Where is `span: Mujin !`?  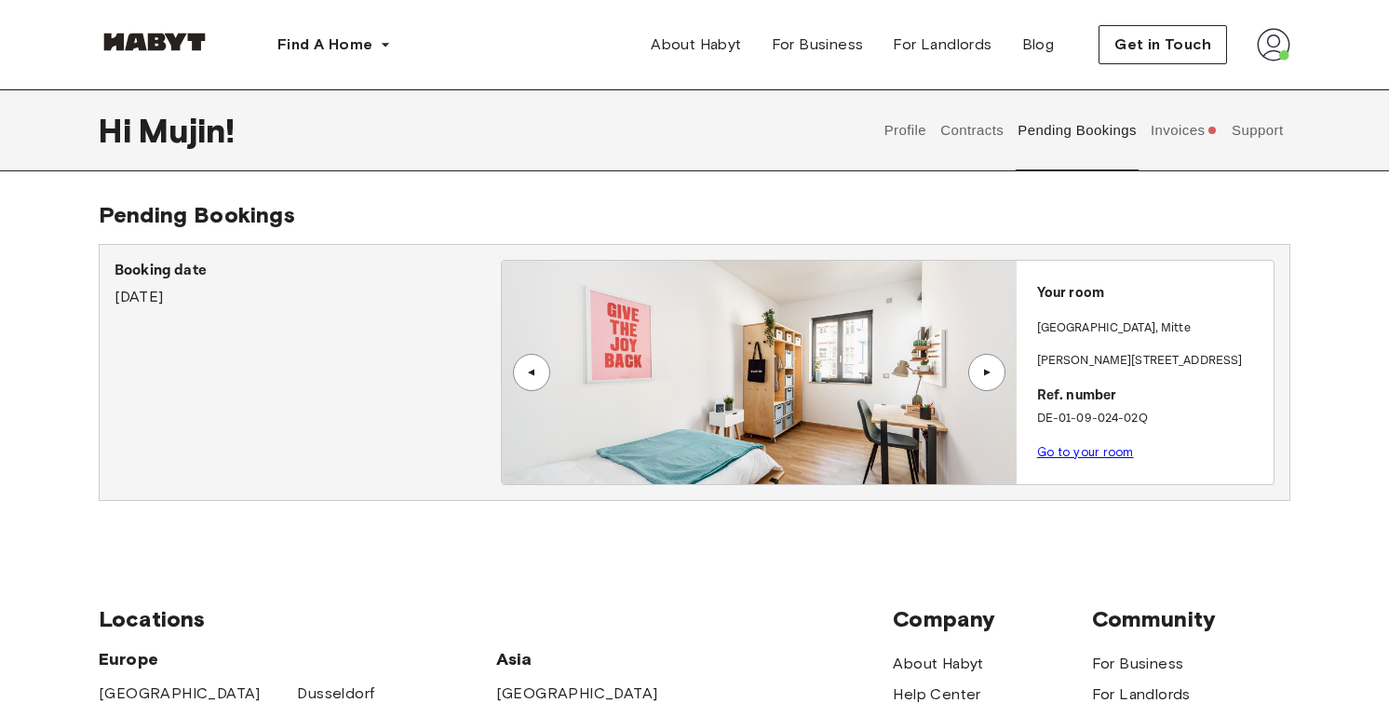
span: Mujin ! is located at coordinates (186, 130).